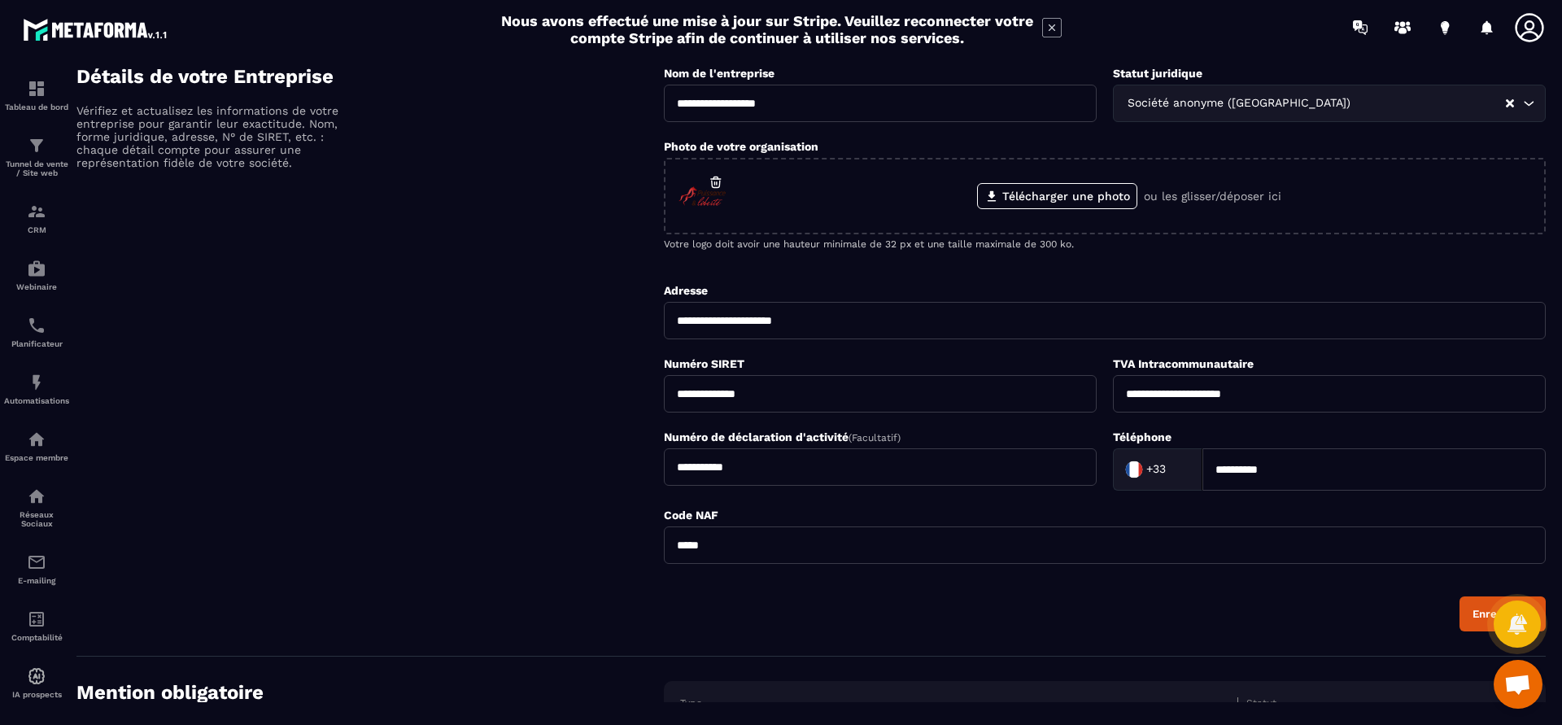 The image size is (1562, 725). Describe the element at coordinates (37, 286) in the screenshot. I see `p: Webinaire` at that location.